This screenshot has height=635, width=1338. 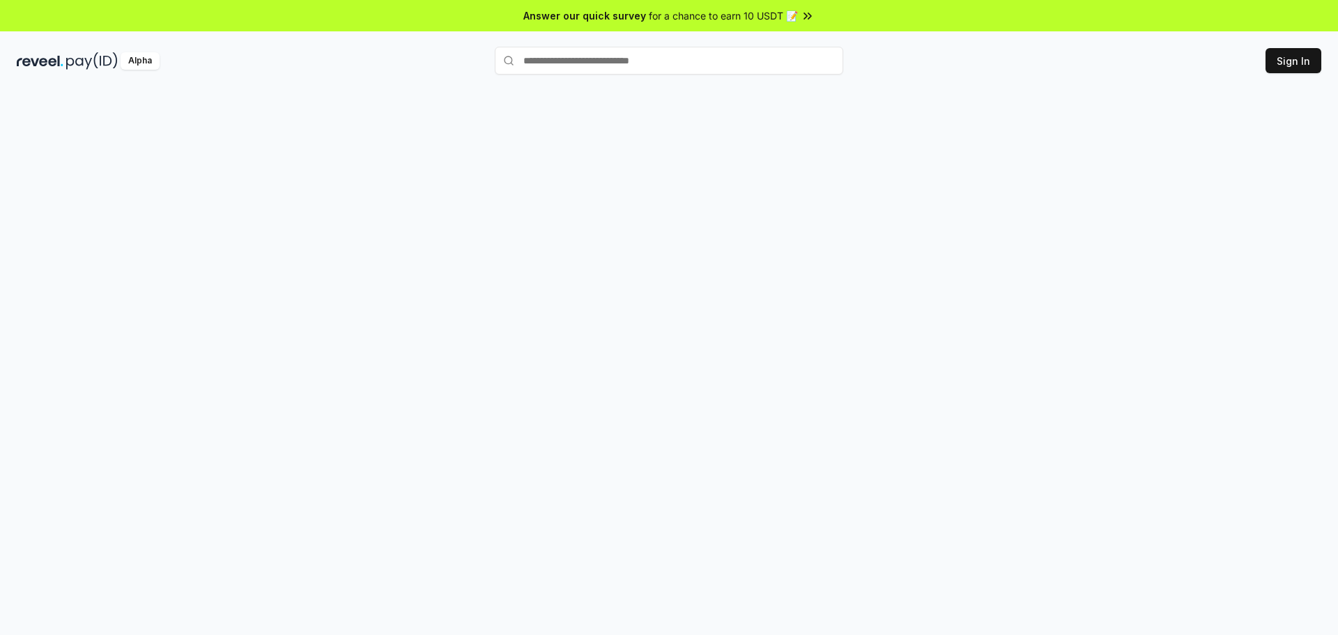 What do you see at coordinates (1294, 61) in the screenshot?
I see `button: Sign In` at bounding box center [1294, 61].